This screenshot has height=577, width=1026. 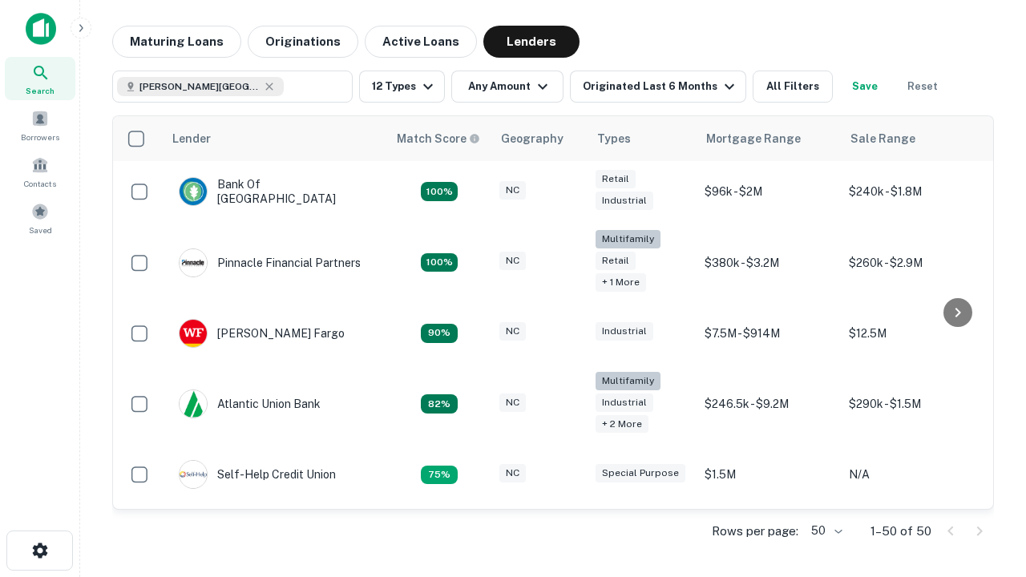 What do you see at coordinates (986, 436) in the screenshot?
I see `div: Chat Widget` at bounding box center [986, 436].